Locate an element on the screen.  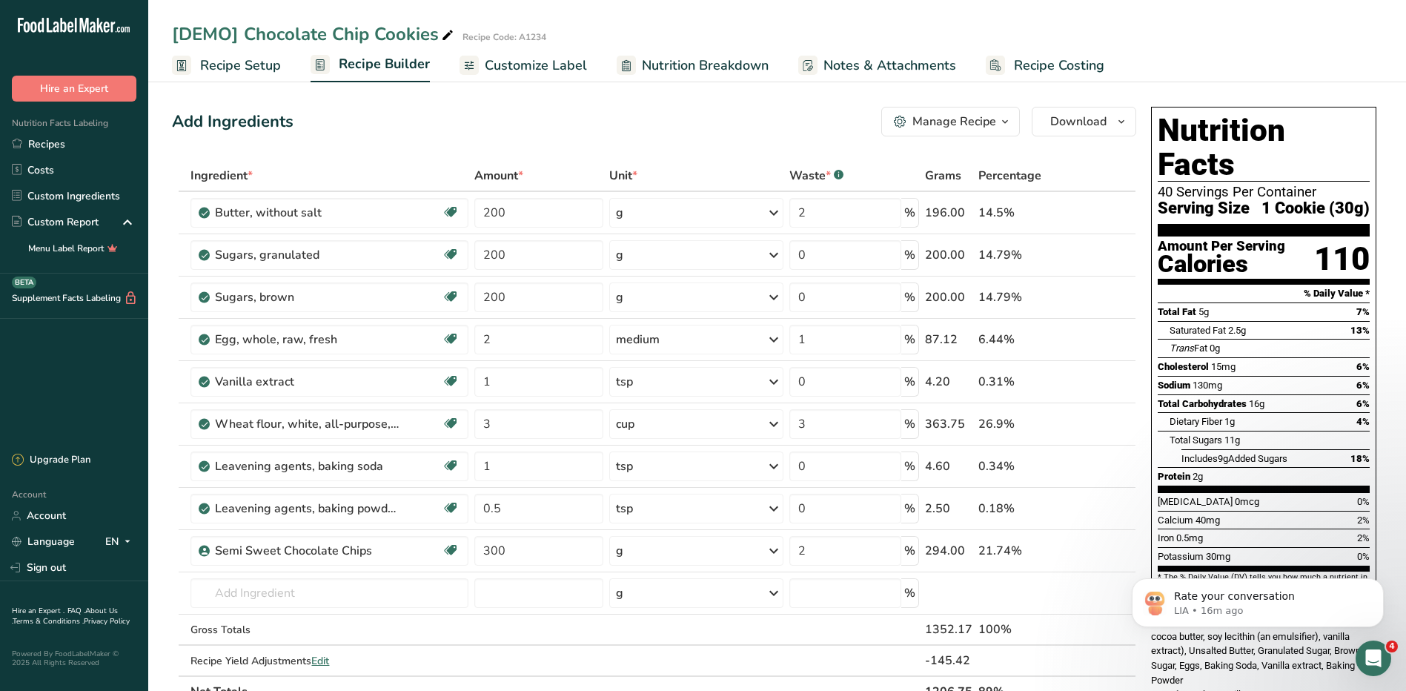
span: 5g is located at coordinates (1204, 311).